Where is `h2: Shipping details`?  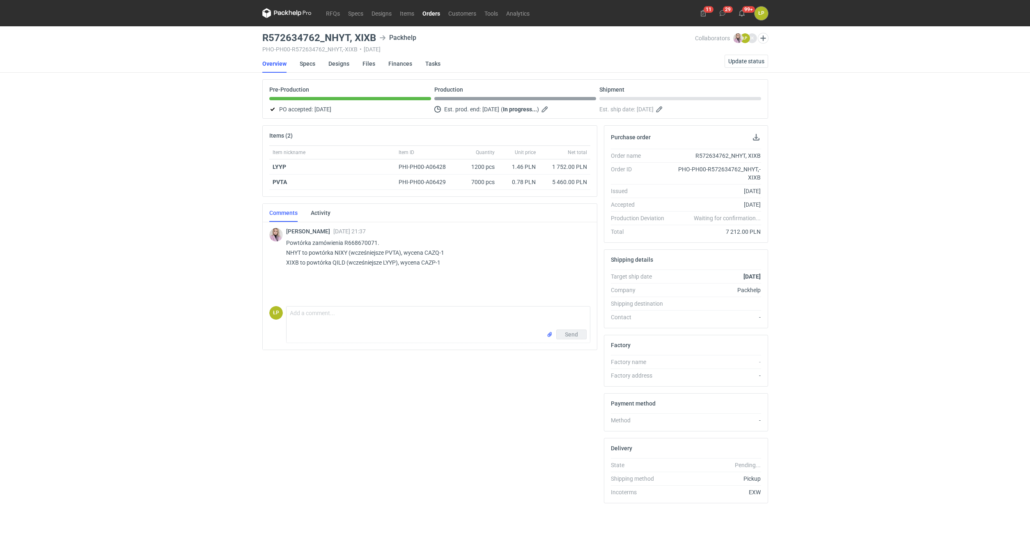
h2: Shipping details is located at coordinates (632, 259).